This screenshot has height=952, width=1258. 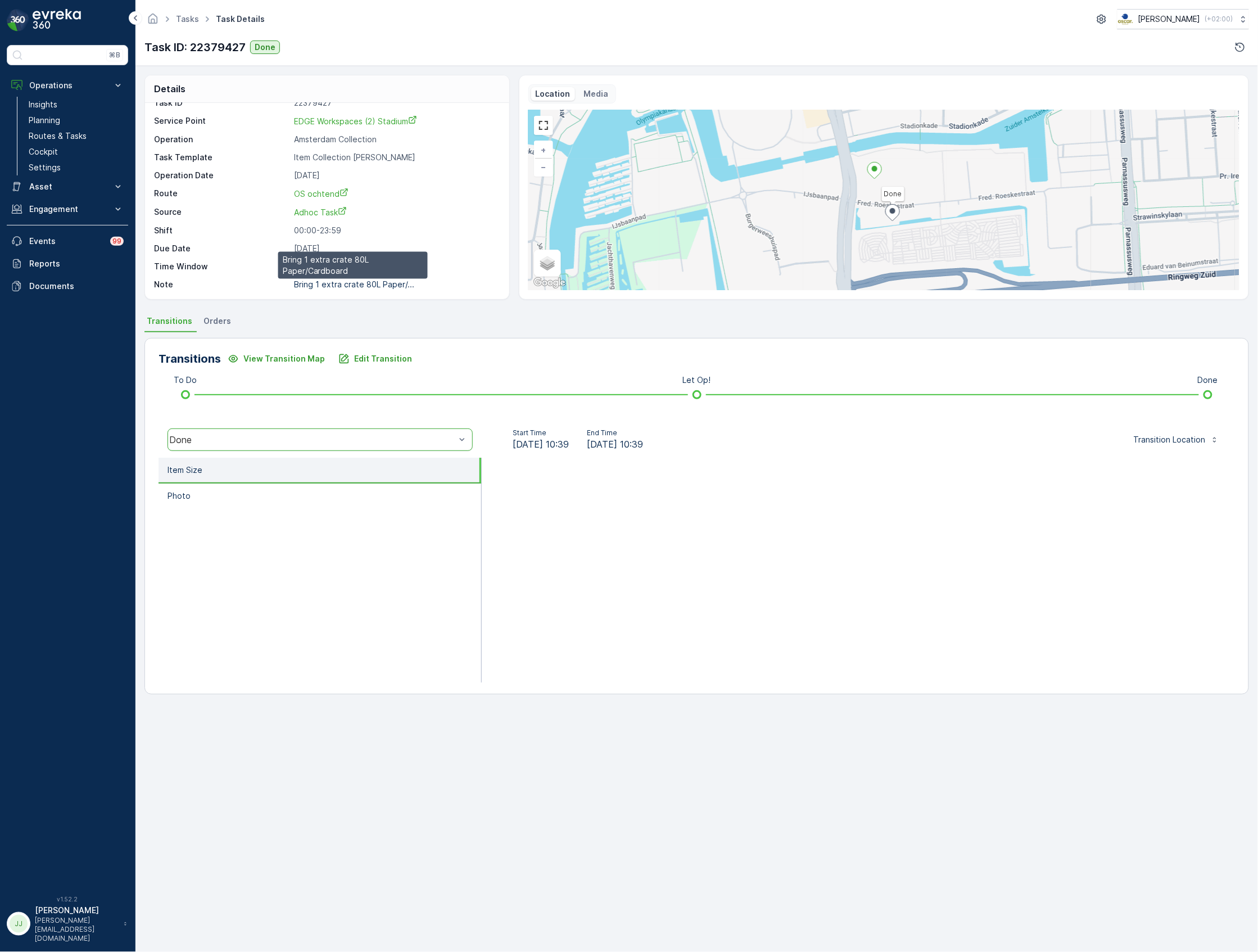 What do you see at coordinates (187, 18) in the screenshot?
I see `a: Tasks` at bounding box center [187, 18].